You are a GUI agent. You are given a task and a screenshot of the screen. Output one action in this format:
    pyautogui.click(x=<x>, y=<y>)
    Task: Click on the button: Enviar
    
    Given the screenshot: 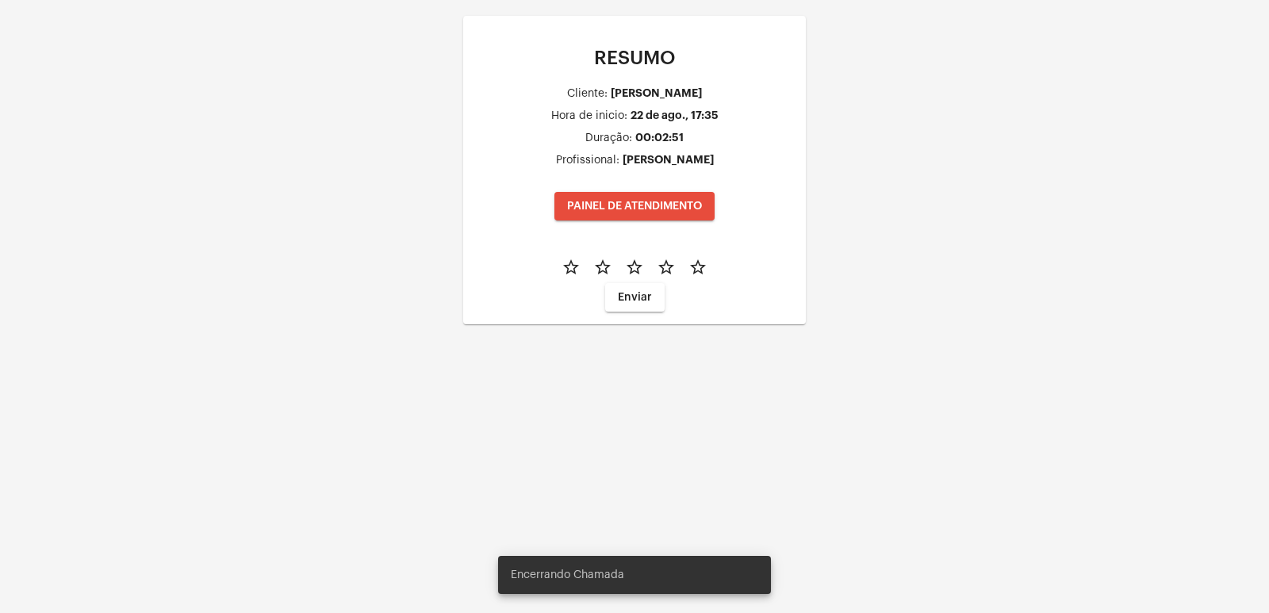 What is the action you would take?
    pyautogui.click(x=635, y=298)
    